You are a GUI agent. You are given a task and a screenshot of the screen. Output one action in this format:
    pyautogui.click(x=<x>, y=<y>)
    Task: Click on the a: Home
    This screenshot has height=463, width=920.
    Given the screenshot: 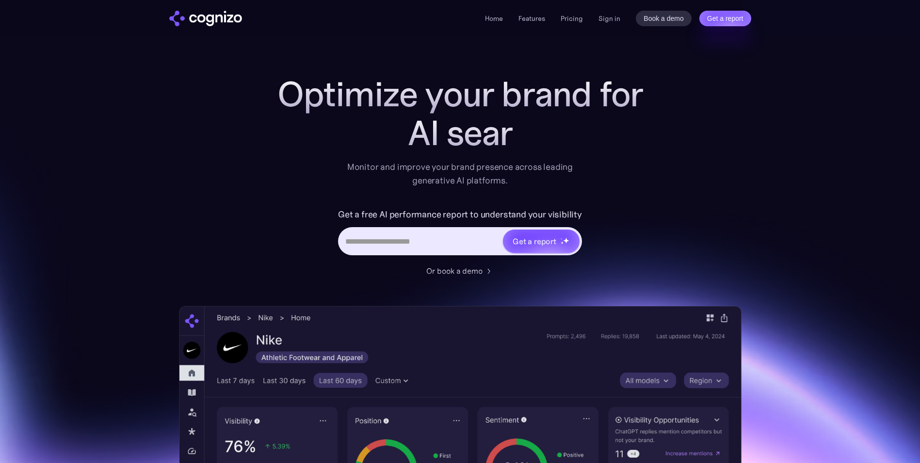 What is the action you would take?
    pyautogui.click(x=494, y=18)
    